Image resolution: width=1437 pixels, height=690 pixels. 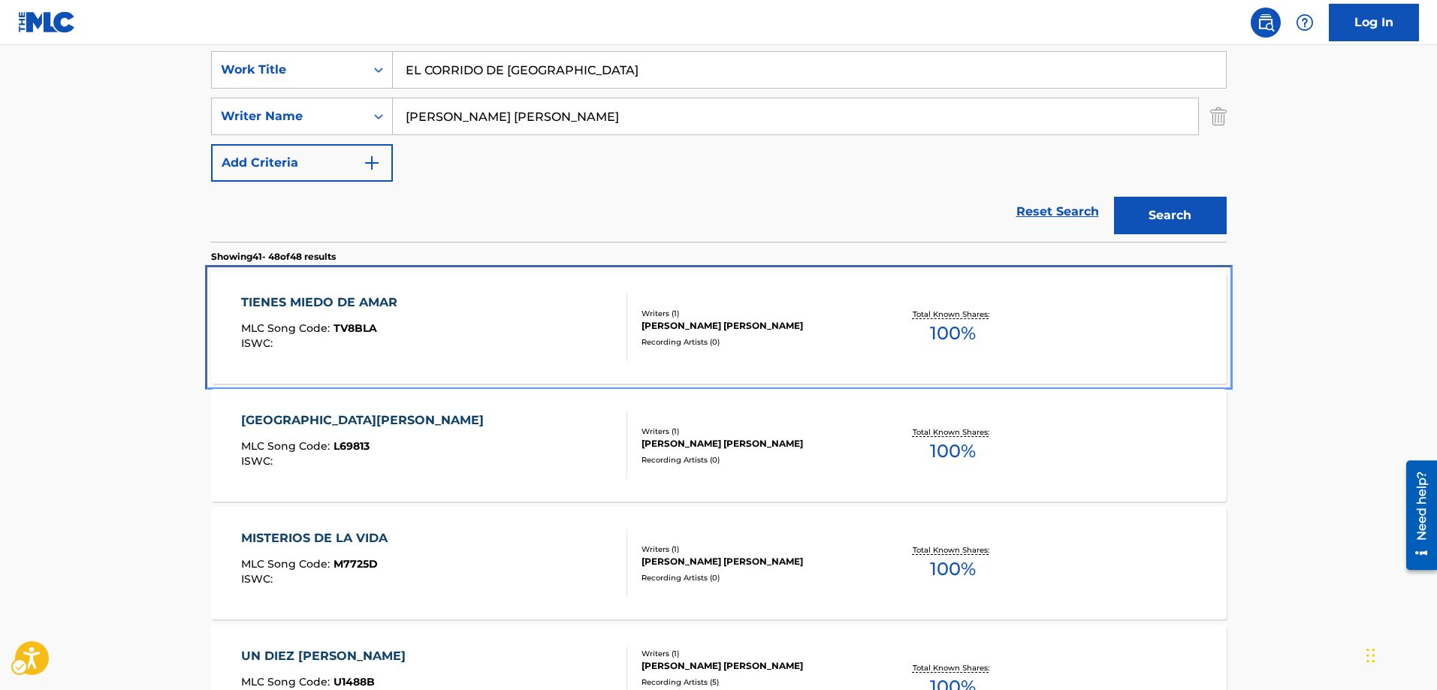 I want to click on span: M7725D, so click(x=355, y=564).